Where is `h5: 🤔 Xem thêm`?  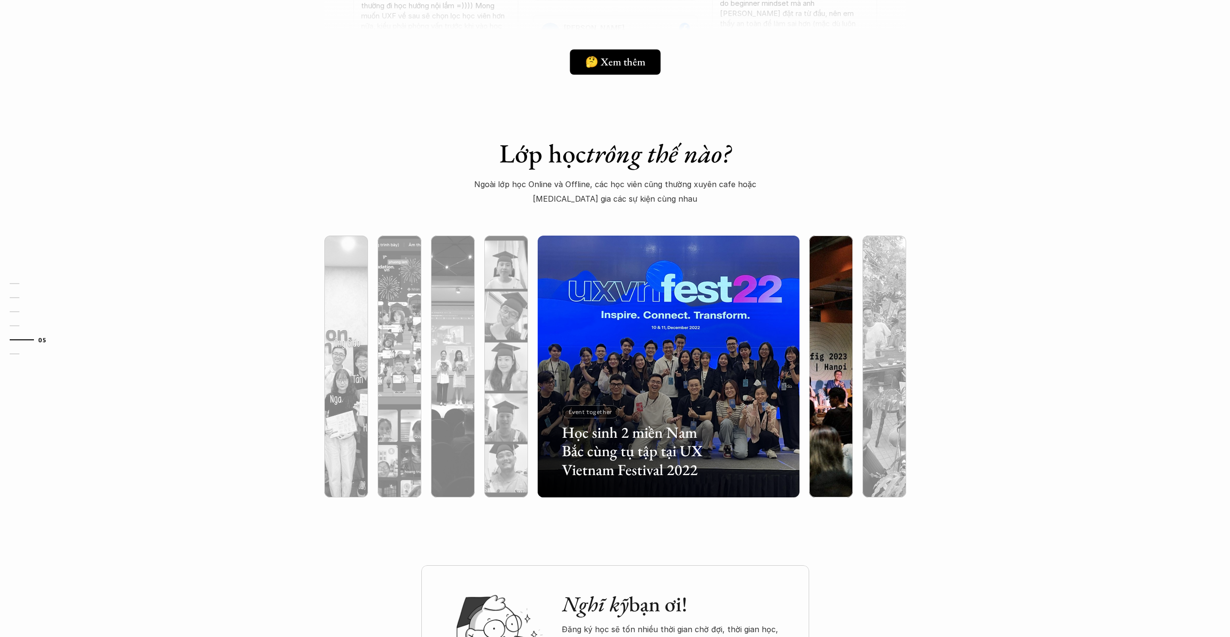
h5: 🤔 Xem thêm is located at coordinates (615, 62).